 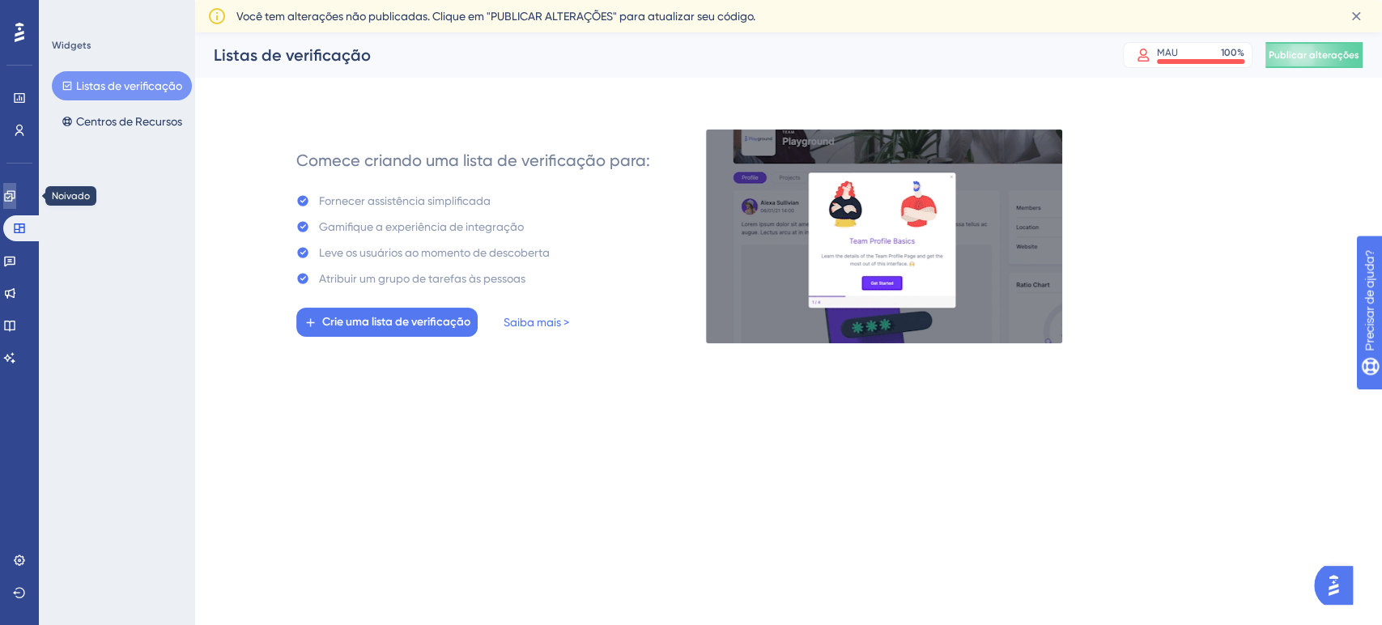 What do you see at coordinates (434, 253) in the screenshot?
I see `font: Leve os usuários ao momento de descoberta` at bounding box center [434, 253].